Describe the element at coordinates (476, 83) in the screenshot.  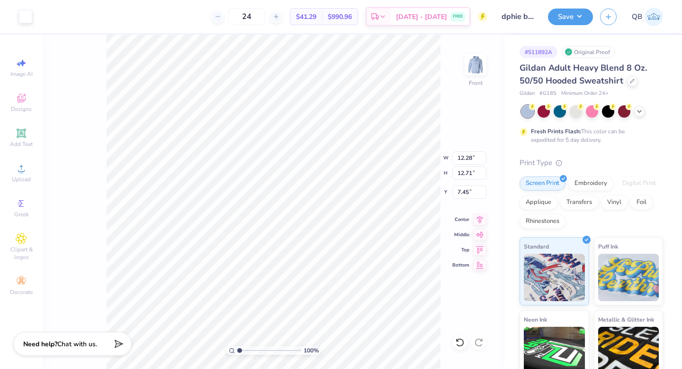
I see `div: Front` at that location.